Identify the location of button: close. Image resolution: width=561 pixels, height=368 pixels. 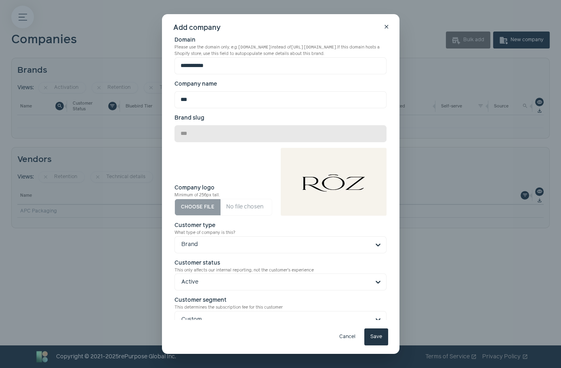
(386, 27).